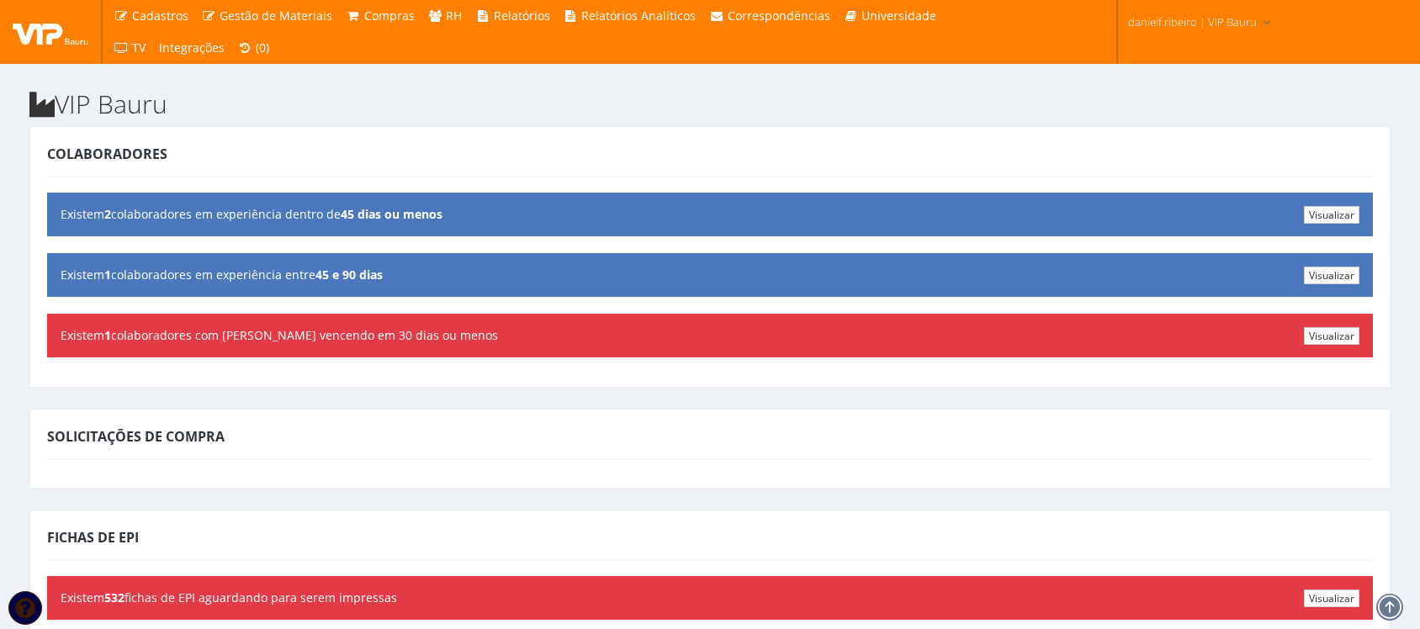 Image resolution: width=1420 pixels, height=629 pixels. Describe the element at coordinates (391, 214) in the screenshot. I see `b: 45 dias ou menos` at that location.